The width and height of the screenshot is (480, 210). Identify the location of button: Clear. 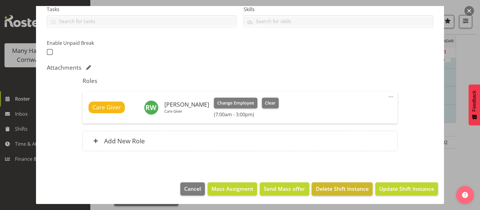
(270, 103).